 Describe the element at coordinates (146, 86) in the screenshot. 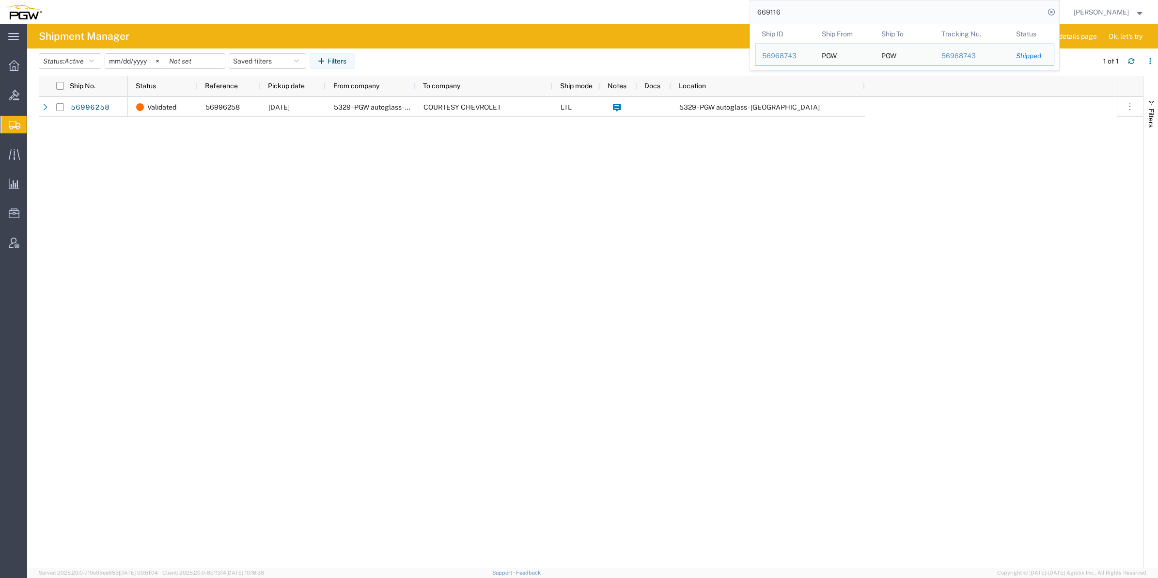

I see `span: Status` at that location.